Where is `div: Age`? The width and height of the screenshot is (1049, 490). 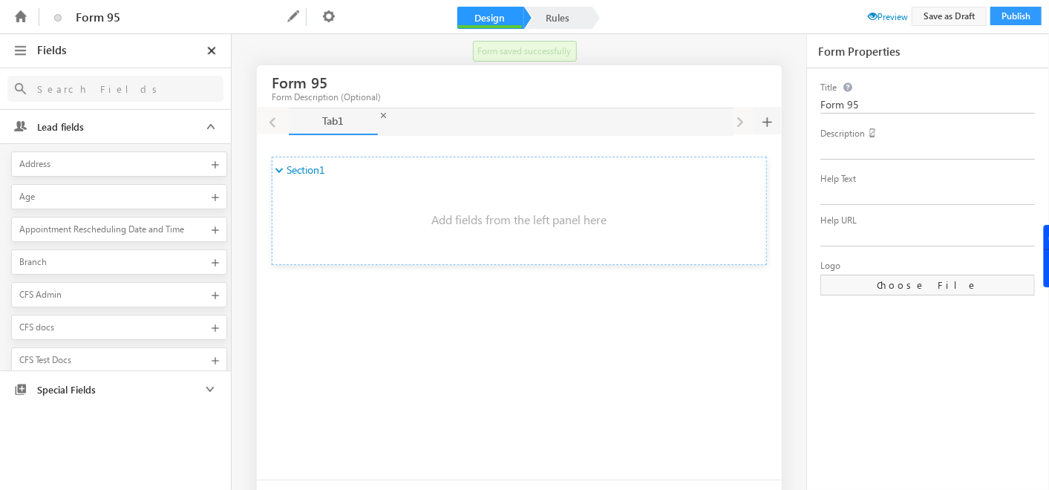 div: Age is located at coordinates (111, 197).